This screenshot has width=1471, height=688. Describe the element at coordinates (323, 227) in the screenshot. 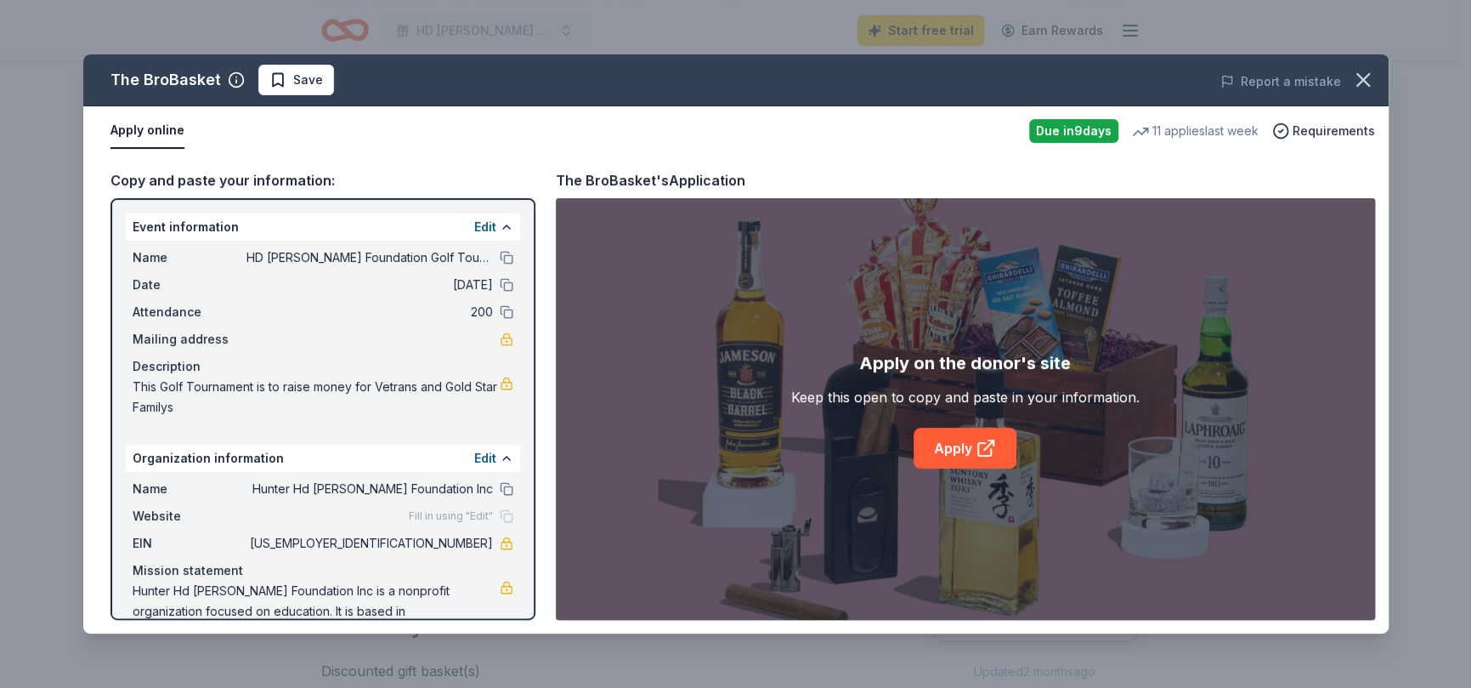

I see `div: Event information` at that location.